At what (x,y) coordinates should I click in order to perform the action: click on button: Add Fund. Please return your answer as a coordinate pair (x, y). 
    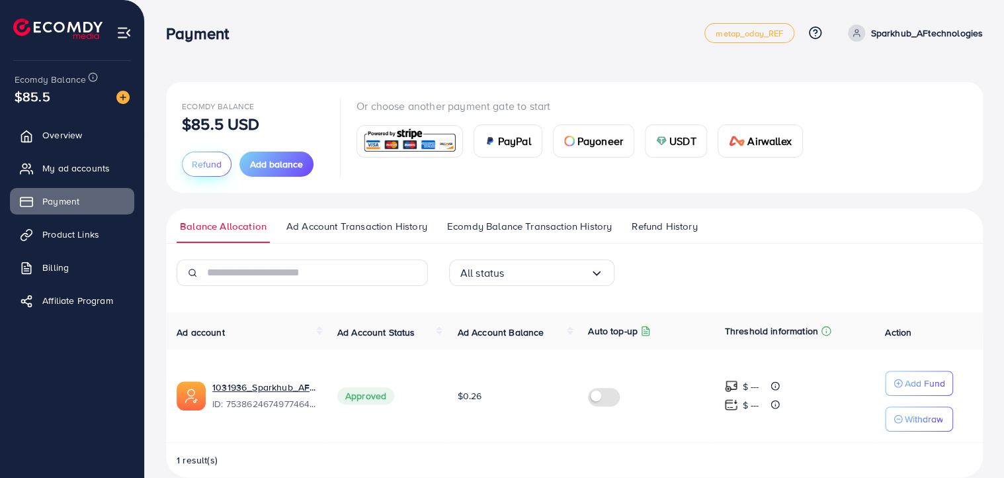
    Looking at the image, I should click on (919, 383).